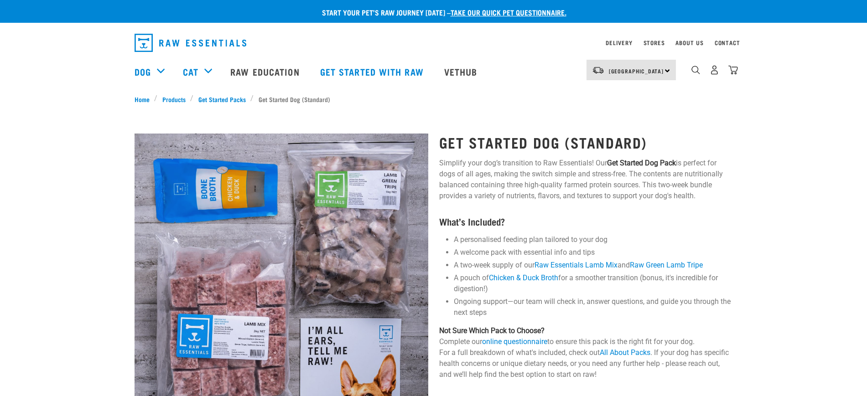 The image size is (867, 396). Describe the element at coordinates (514, 342) in the screenshot. I see `a: online questionnaire` at that location.